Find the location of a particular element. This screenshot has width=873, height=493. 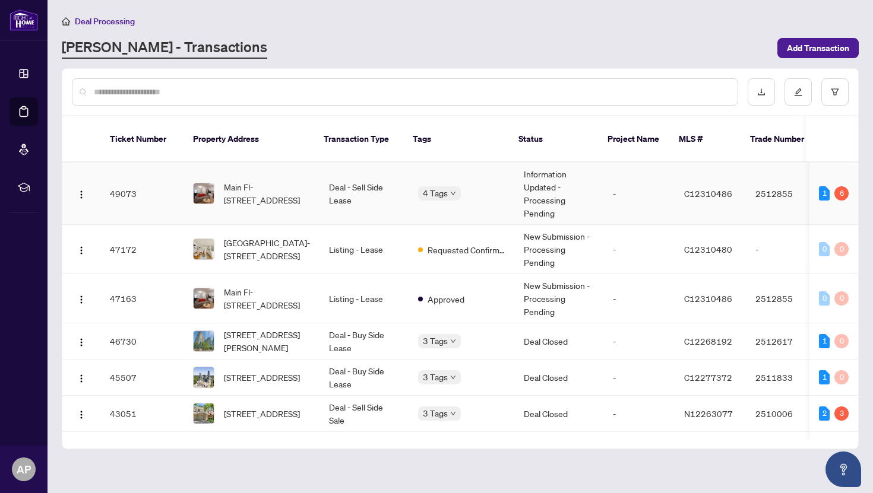

span: AP is located at coordinates (24, 470).